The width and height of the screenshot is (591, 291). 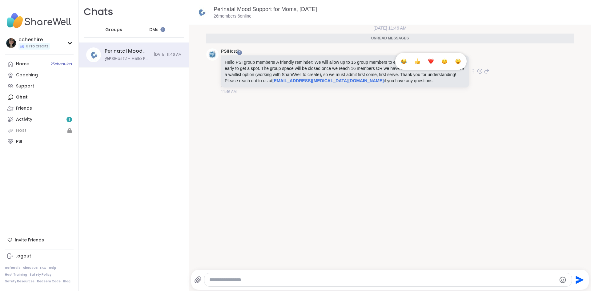 I want to click on button: Select Reaction: Joy, so click(x=404, y=61).